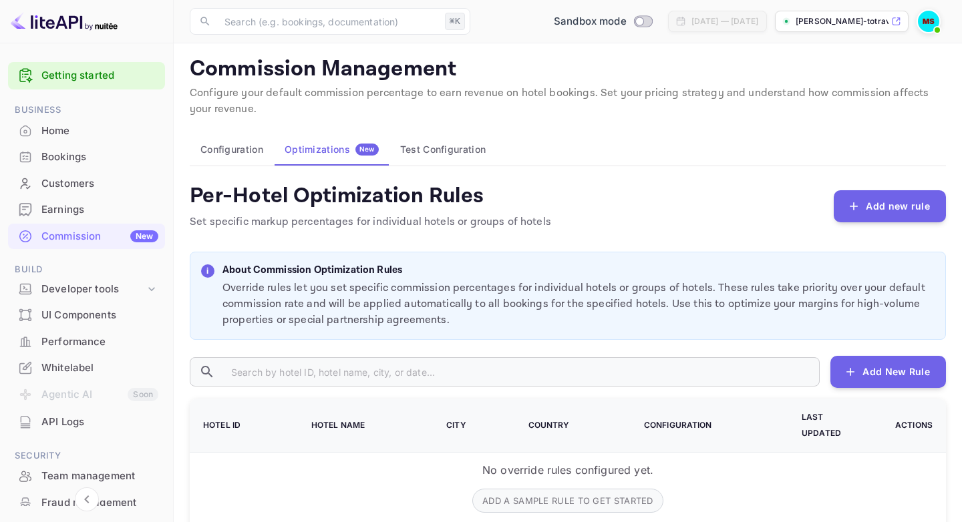 This screenshot has height=522, width=962. What do you see at coordinates (86, 209) in the screenshot?
I see `a: Earnings` at bounding box center [86, 209].